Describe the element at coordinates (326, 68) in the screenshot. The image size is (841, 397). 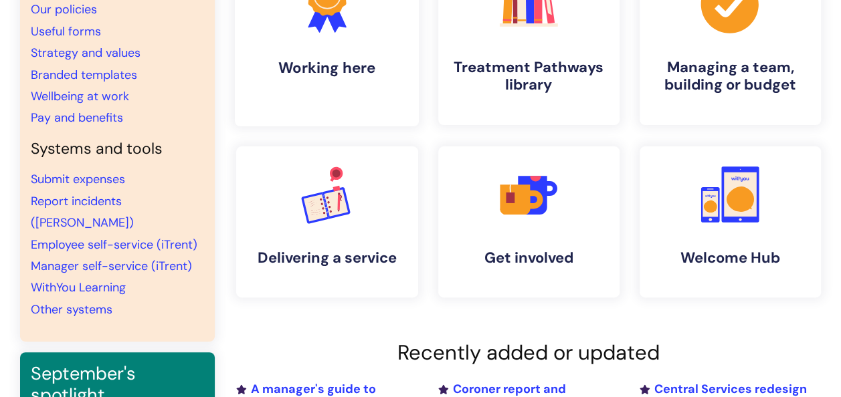
I see `h4: Working here` at that location.